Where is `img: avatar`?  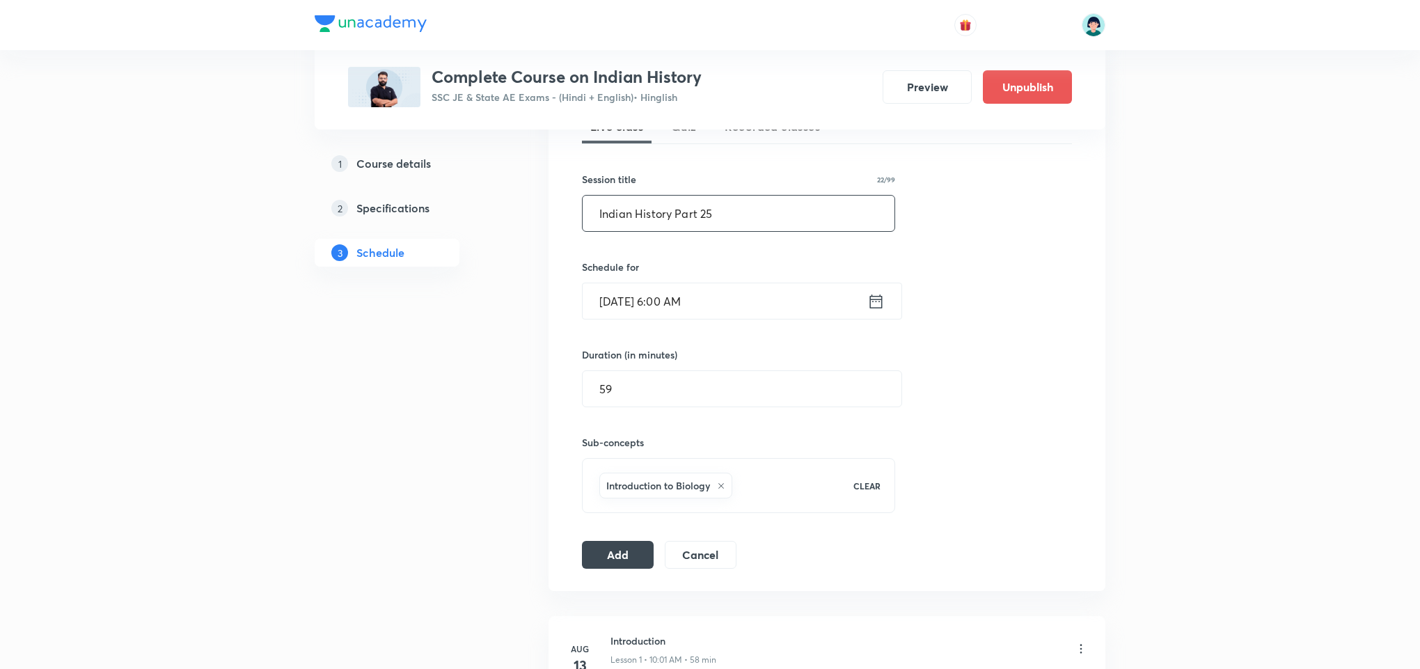 img: avatar is located at coordinates (965, 25).